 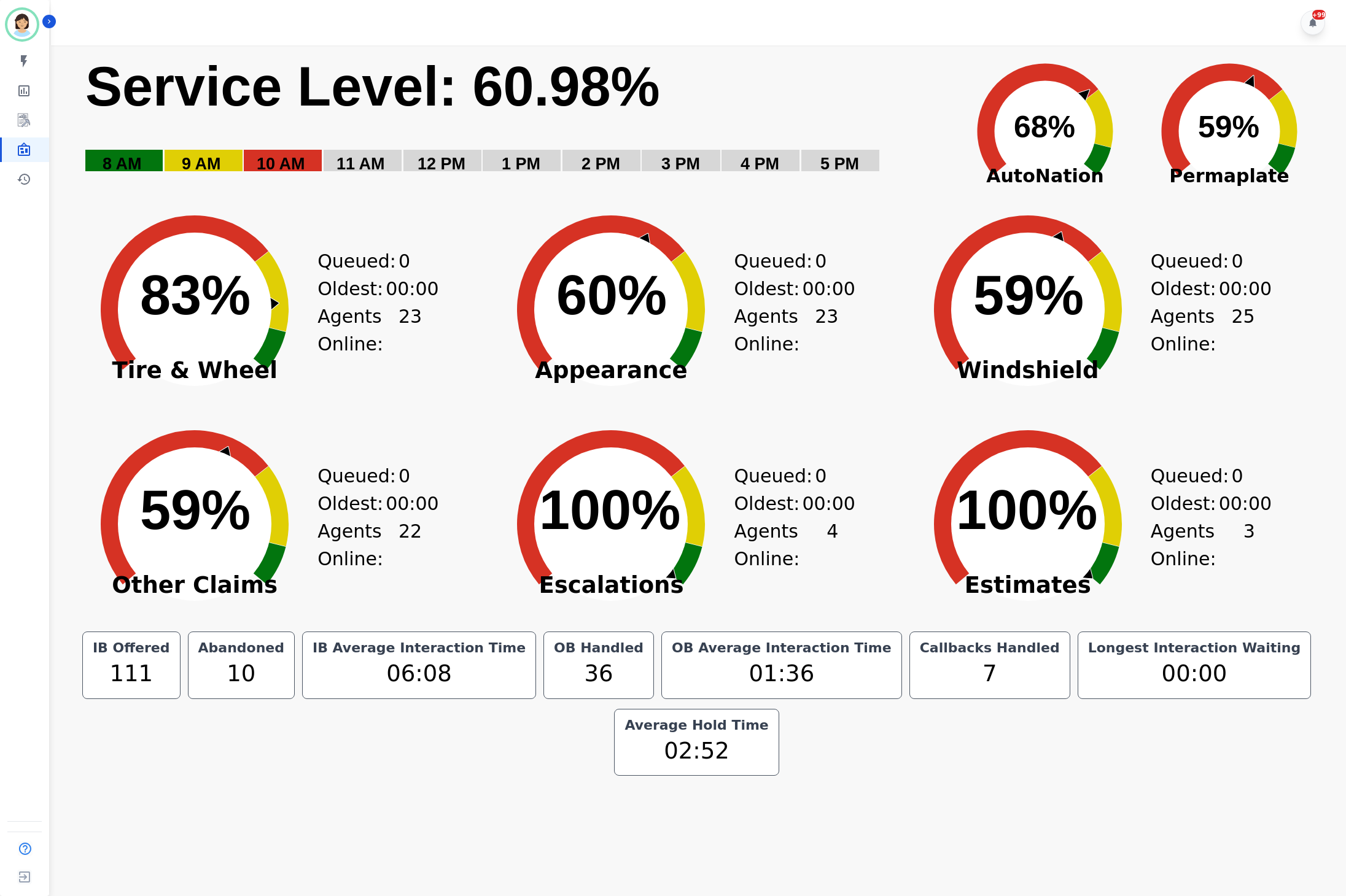 What do you see at coordinates (515, 122) in the screenshot?
I see `svg: Service Level: 0%` at bounding box center [515, 122].